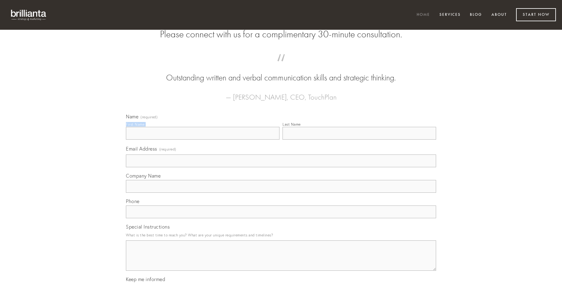  I want to click on span: Email Address, so click(141, 149).